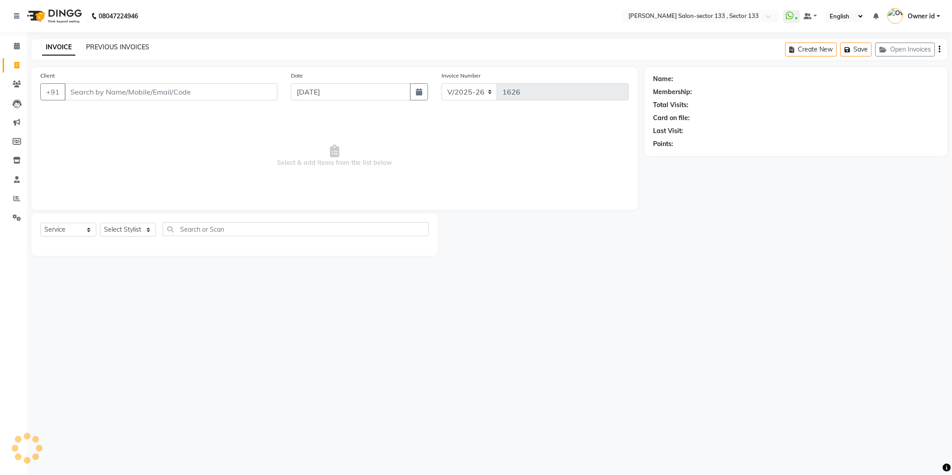  Describe the element at coordinates (811, 49) in the screenshot. I see `button: Create New` at that location.